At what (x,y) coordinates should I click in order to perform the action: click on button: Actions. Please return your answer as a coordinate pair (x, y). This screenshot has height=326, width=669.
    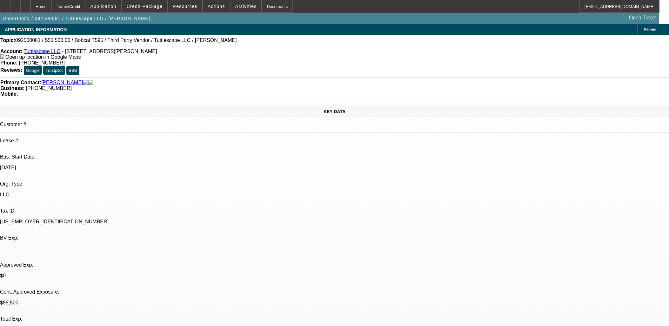
    Looking at the image, I should click on (216, 6).